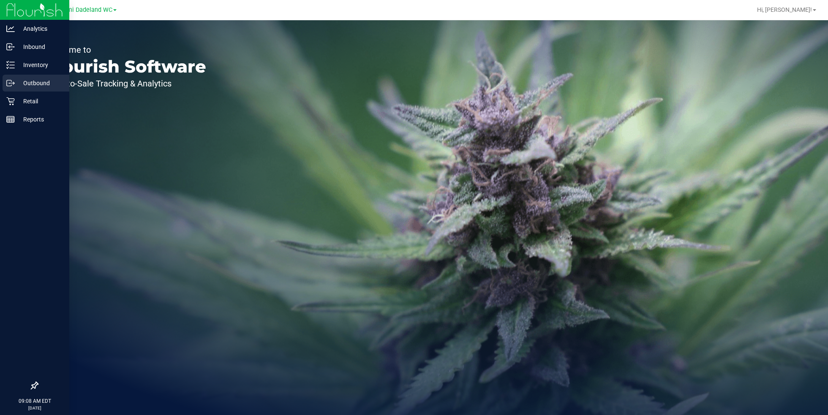  I want to click on inline-svg: Inbound, so click(11, 47).